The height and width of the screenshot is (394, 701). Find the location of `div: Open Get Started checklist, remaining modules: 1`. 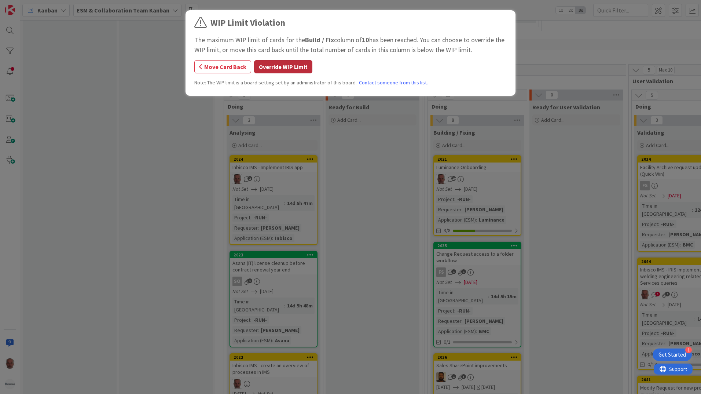

div: Open Get Started checklist, remaining modules: 1 is located at coordinates (672, 355).